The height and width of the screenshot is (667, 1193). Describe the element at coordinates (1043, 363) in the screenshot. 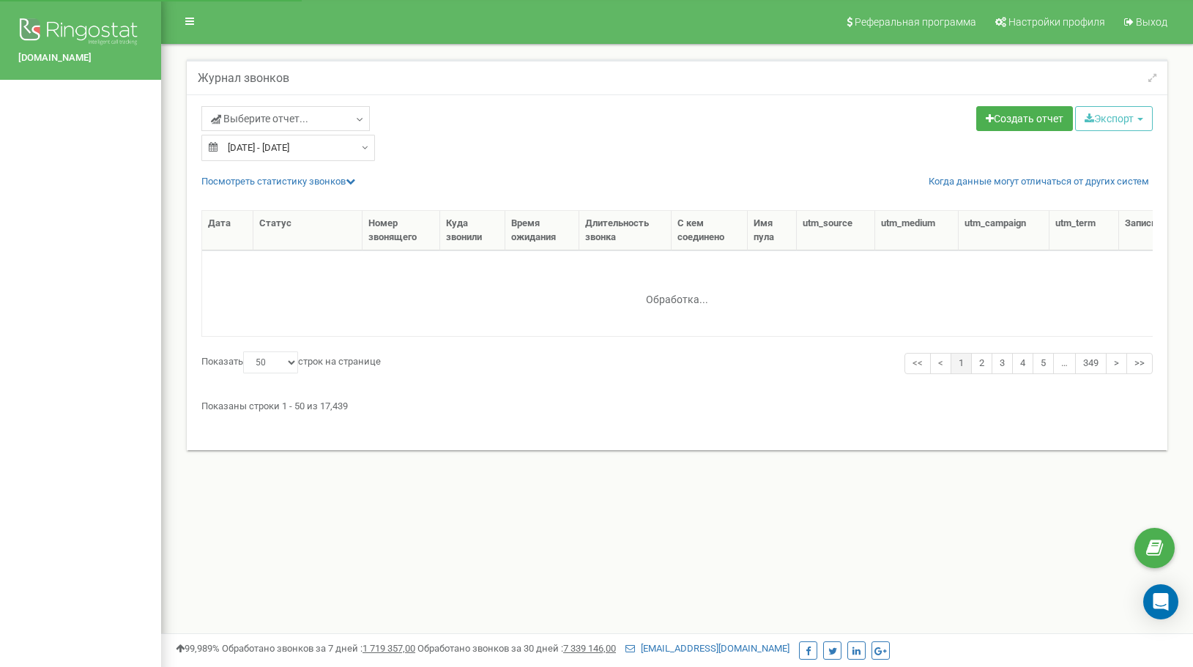

I see `a: 5` at that location.